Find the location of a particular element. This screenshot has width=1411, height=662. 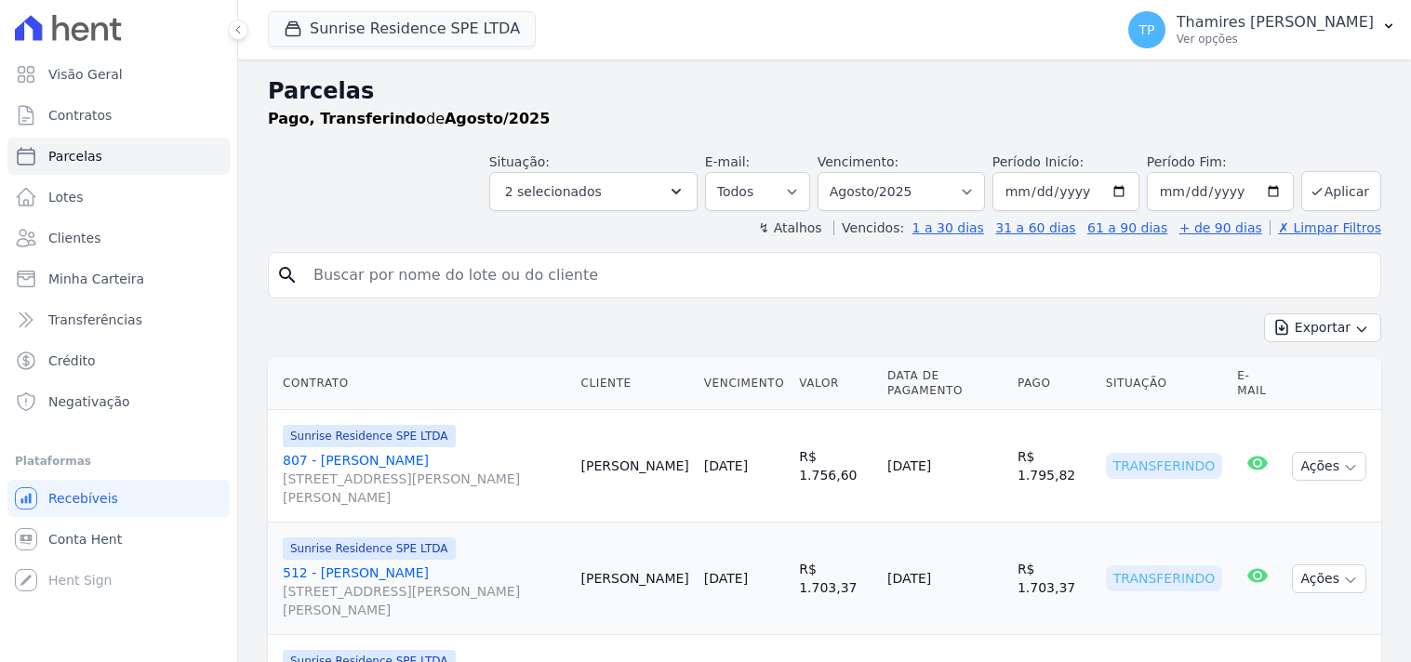

label: Situação: is located at coordinates (519, 162).